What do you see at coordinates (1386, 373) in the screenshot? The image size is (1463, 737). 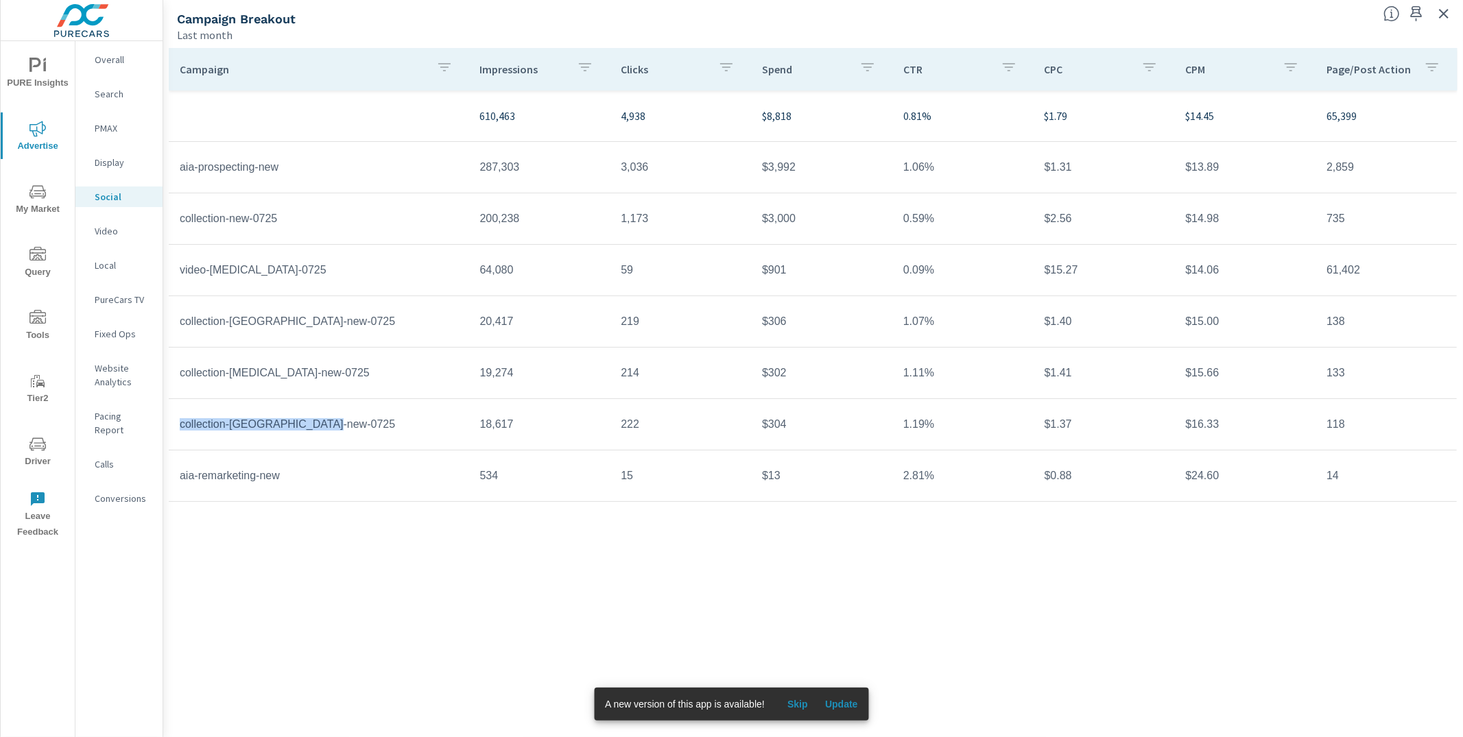 I see `td: 133` at bounding box center [1386, 373].